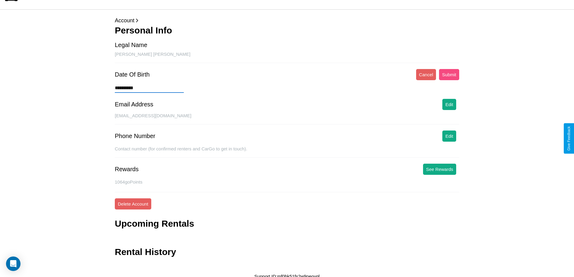  What do you see at coordinates (133, 204) in the screenshot?
I see `button: Delete Account` at bounding box center [133, 204].